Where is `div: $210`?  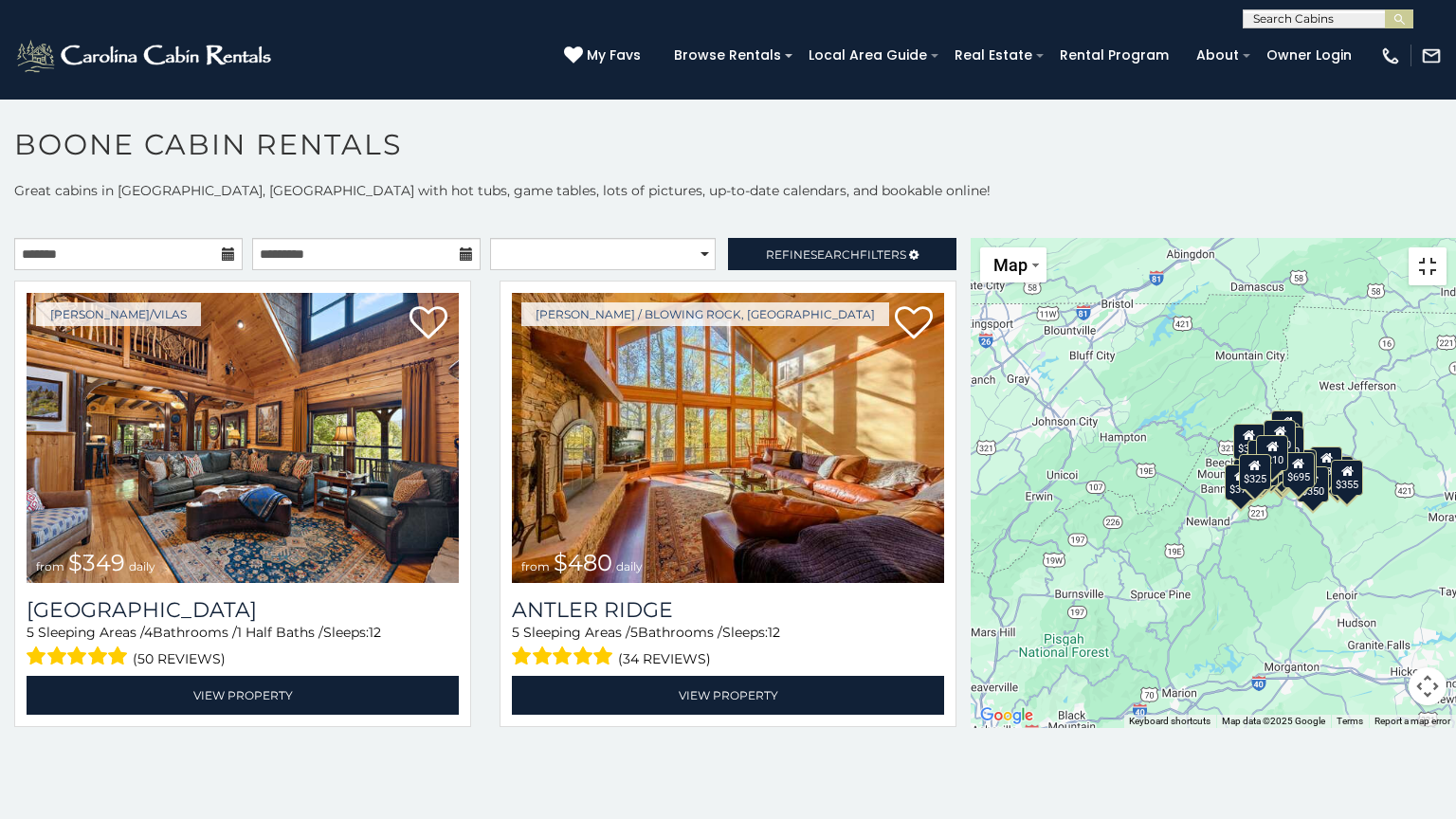
div: $210 is located at coordinates (1272, 453).